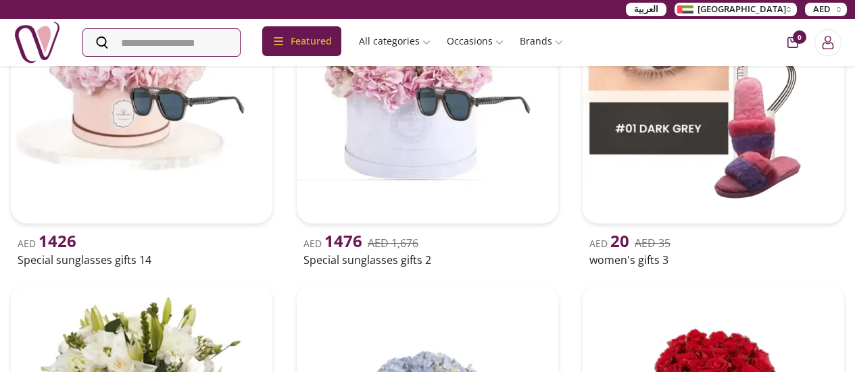 The height and width of the screenshot is (372, 855). I want to click on button: AED, so click(826, 9).